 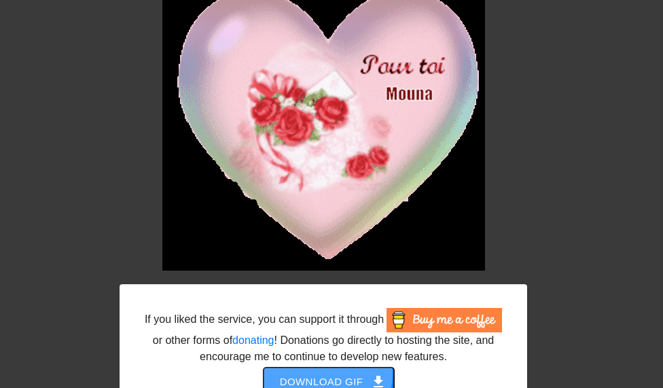 I want to click on div: If you liked the service, you can support it through or other forms of ! Donations go directly to..., so click(x=323, y=337).